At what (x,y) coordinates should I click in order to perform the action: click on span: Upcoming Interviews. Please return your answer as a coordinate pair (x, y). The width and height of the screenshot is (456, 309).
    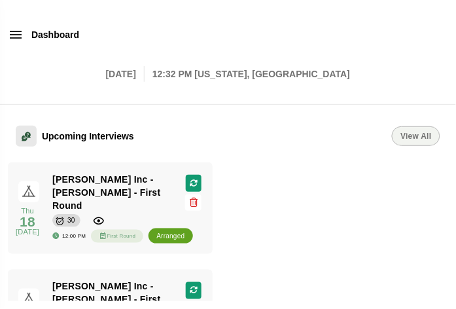
    Looking at the image, I should click on (88, 136).